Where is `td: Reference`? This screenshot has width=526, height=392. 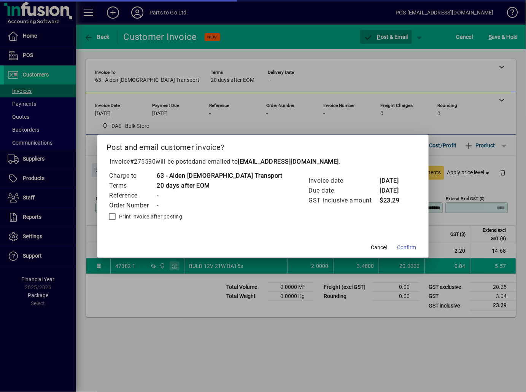
td: Reference is located at coordinates (132, 195).